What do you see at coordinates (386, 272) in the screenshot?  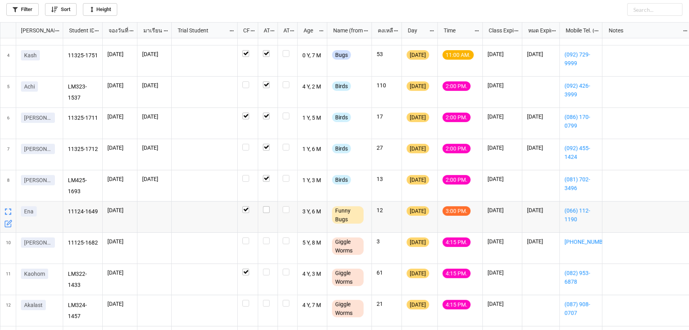 I see `p: 61` at bounding box center [386, 272].